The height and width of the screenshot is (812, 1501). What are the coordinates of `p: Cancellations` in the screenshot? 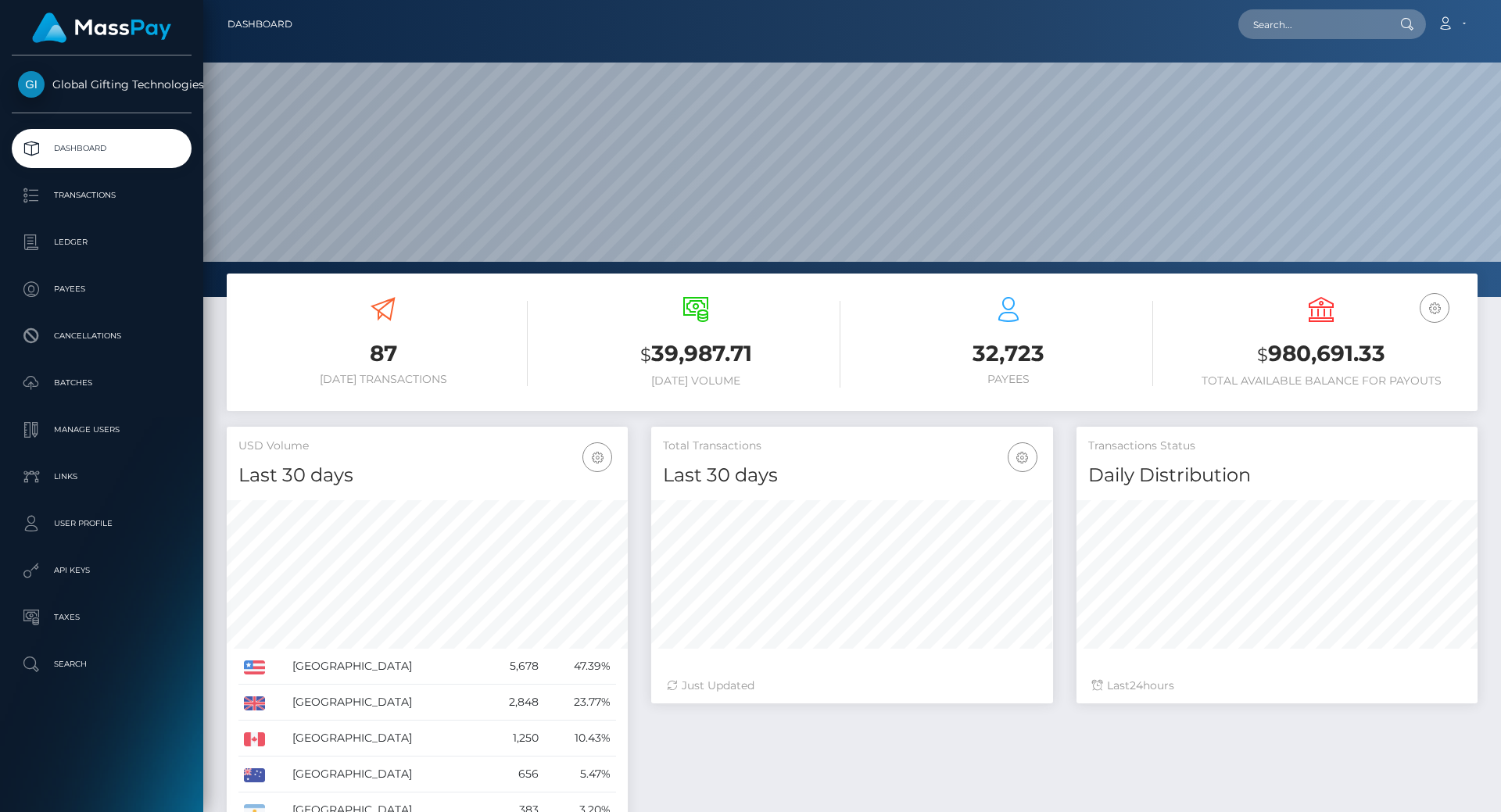 It's located at (101, 336).